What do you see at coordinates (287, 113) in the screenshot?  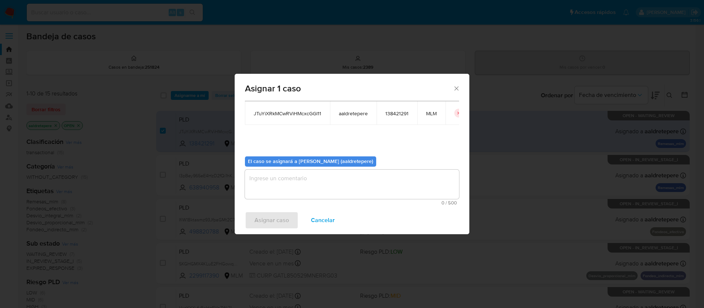 I see `span: JTuYiXRkMCwRViHMcxcGGl11` at bounding box center [287, 113].